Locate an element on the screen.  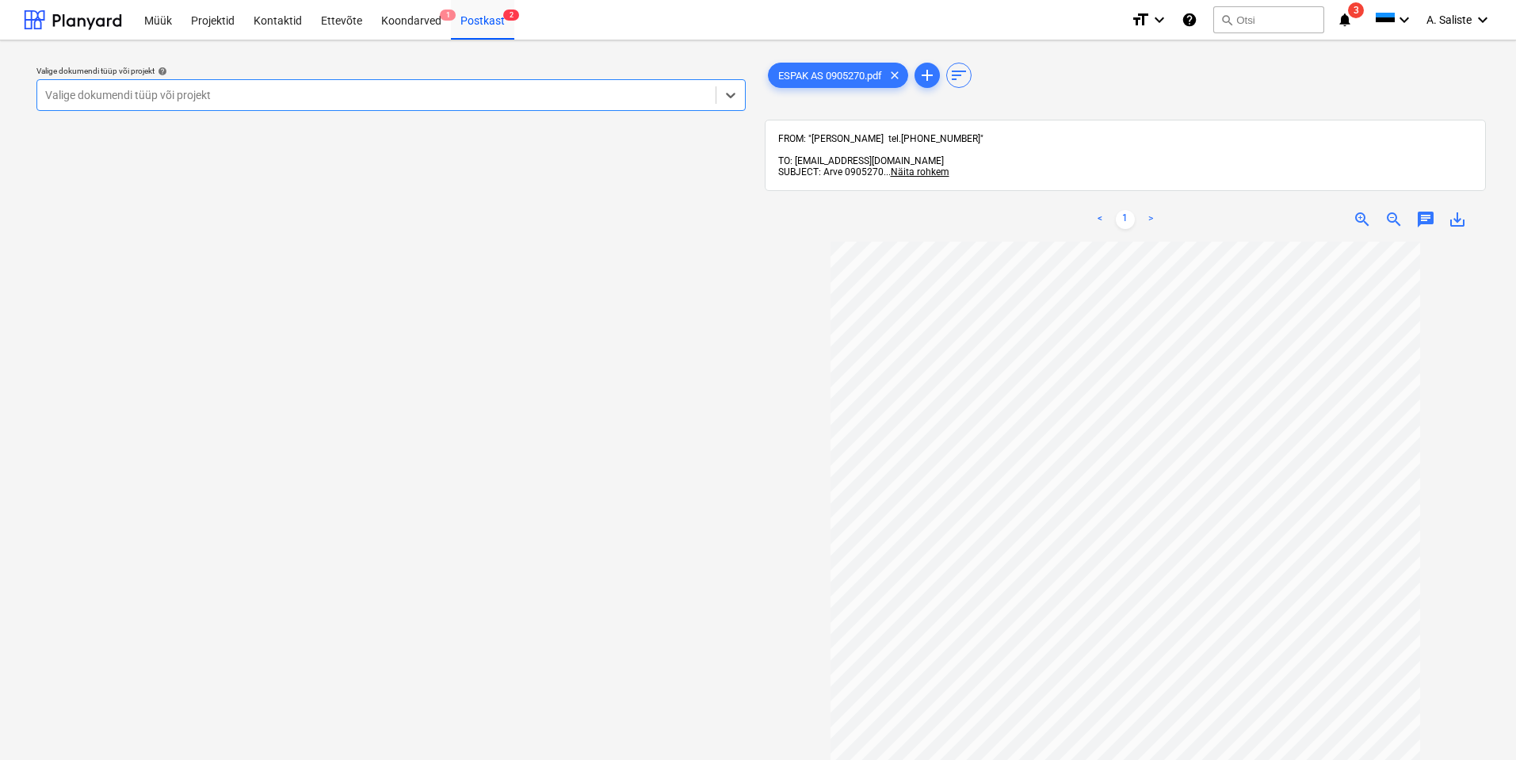
span: zoom_in is located at coordinates (1362, 220).